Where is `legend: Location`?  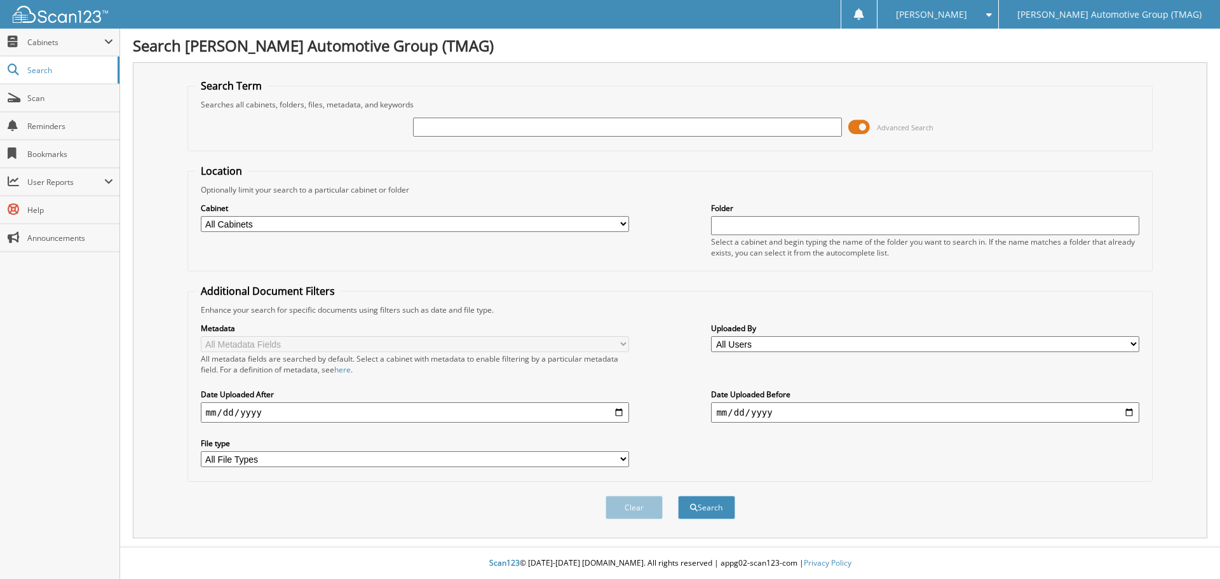 legend: Location is located at coordinates (221, 171).